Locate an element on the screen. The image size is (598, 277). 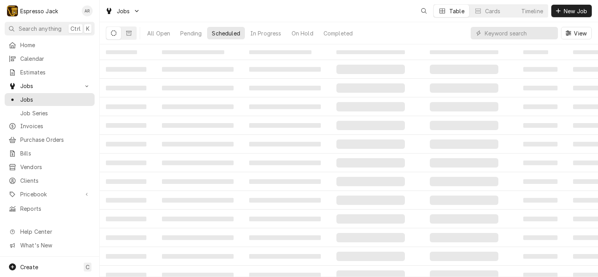
div: E is located at coordinates (12, 11).